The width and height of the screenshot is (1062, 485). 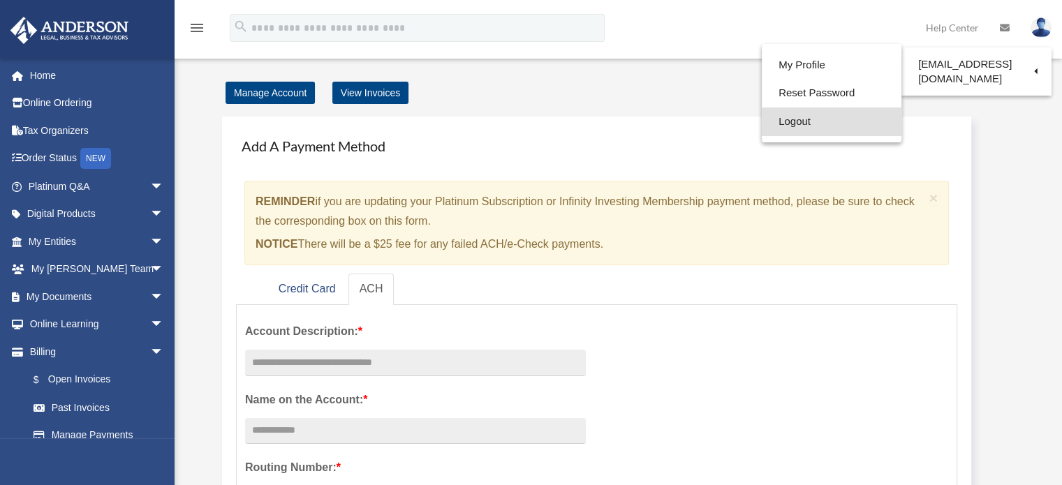 I want to click on a: Online Learningarrow_drop_down, so click(x=97, y=325).